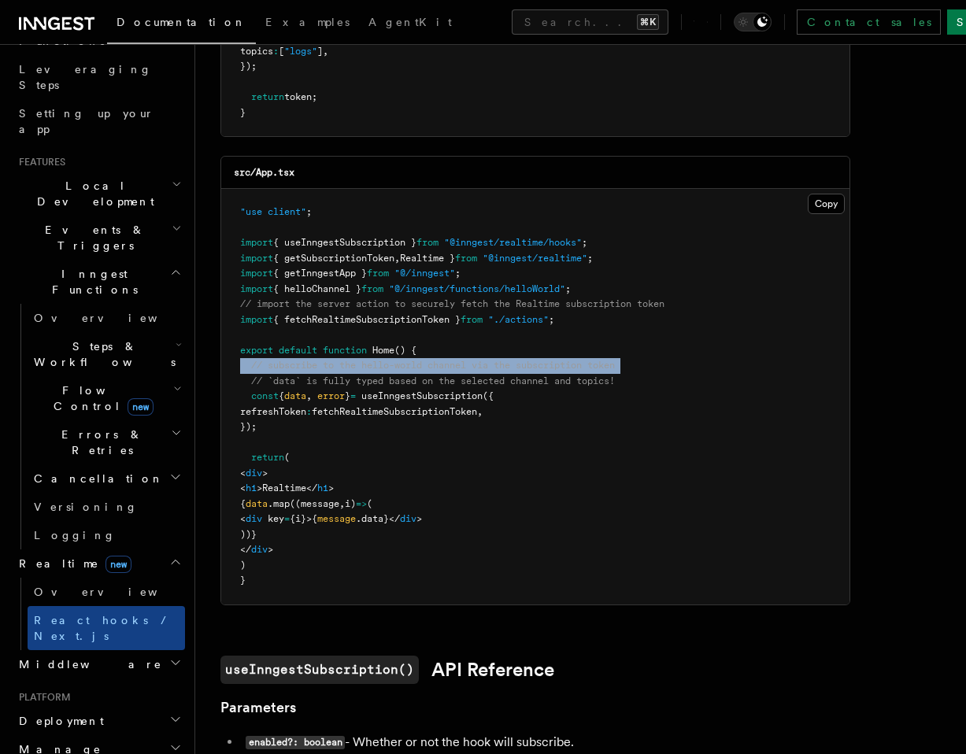 The width and height of the screenshot is (966, 754). What do you see at coordinates (102, 354) in the screenshot?
I see `span: Steps & Workflows` at bounding box center [102, 354].